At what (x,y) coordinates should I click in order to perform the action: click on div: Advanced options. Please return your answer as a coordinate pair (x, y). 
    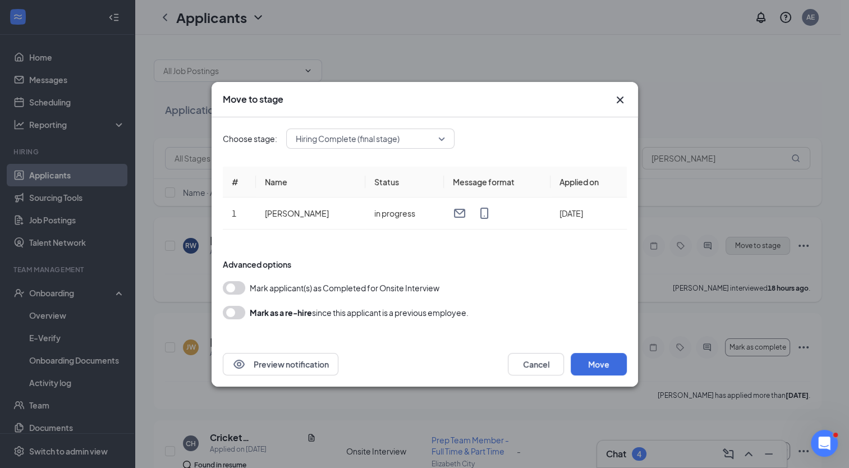
    Looking at the image, I should click on (425, 264).